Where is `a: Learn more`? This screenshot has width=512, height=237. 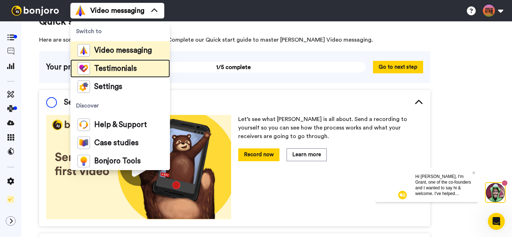
a: Learn more is located at coordinates (307, 154).